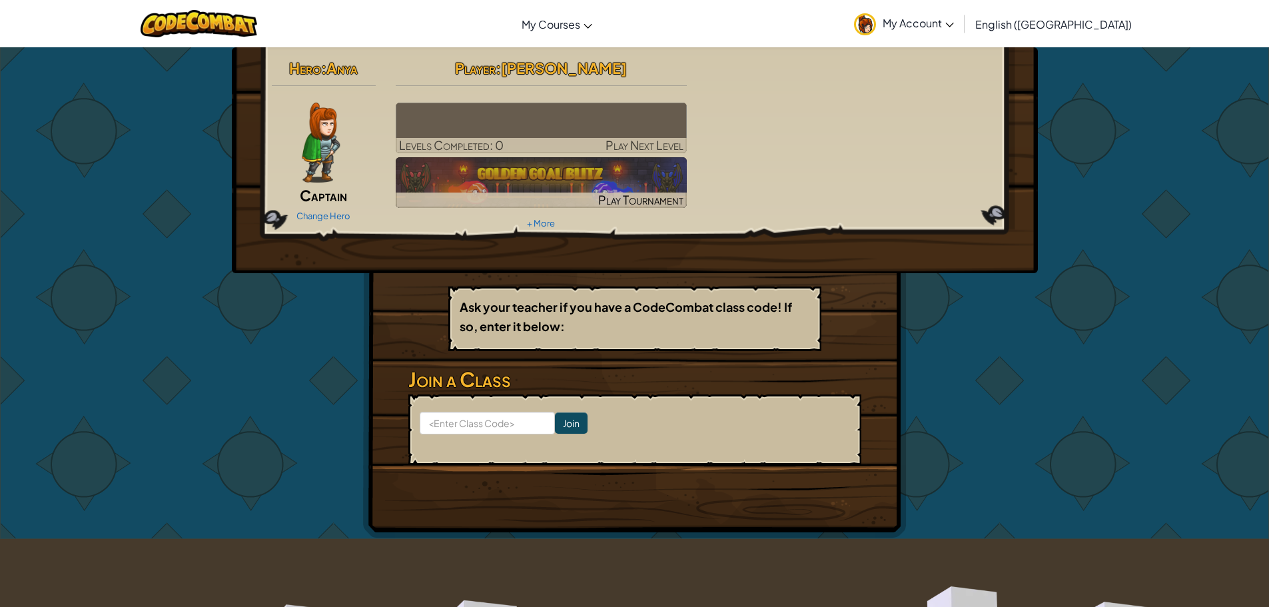 The height and width of the screenshot is (607, 1269). Describe the element at coordinates (625, 316) in the screenshot. I see `b: Ask your teacher if you have a CodeCombat class code! If so, enter it below:` at that location.